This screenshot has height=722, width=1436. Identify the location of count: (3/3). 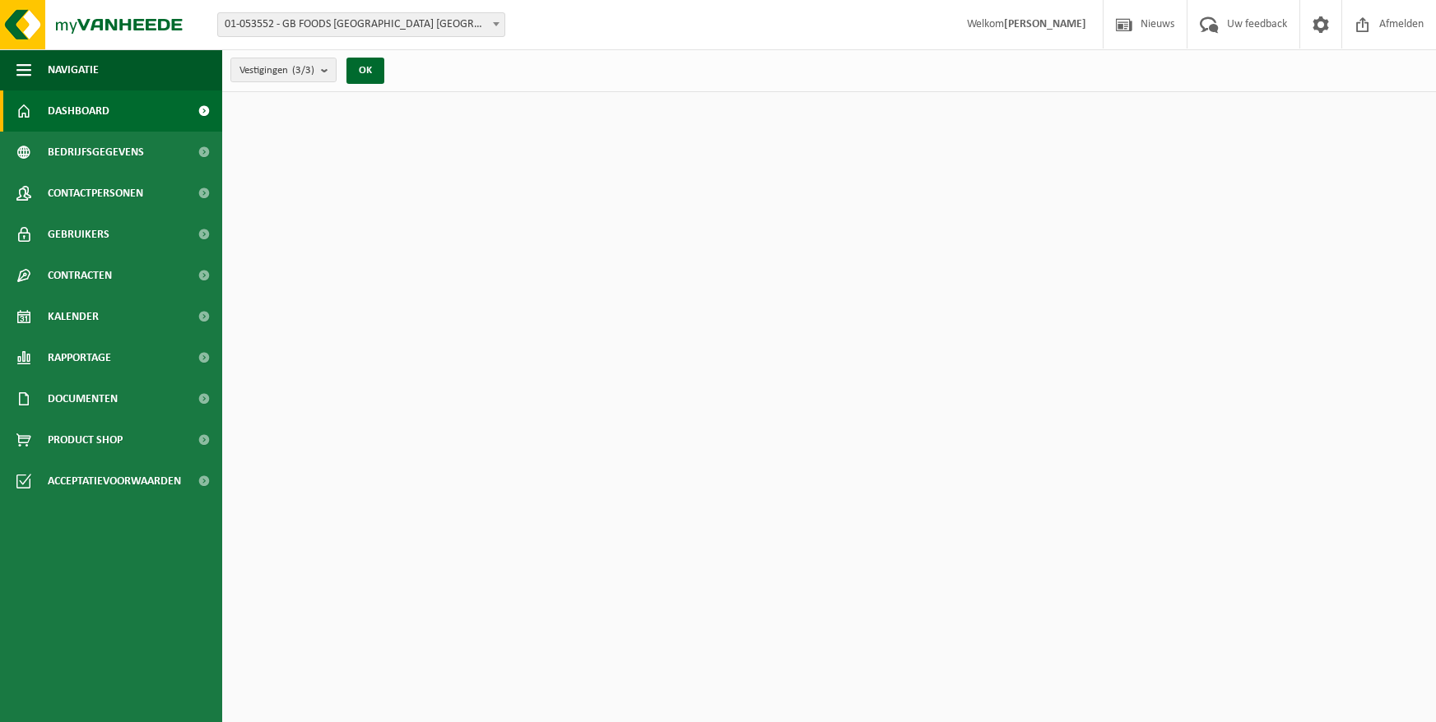
(303, 70).